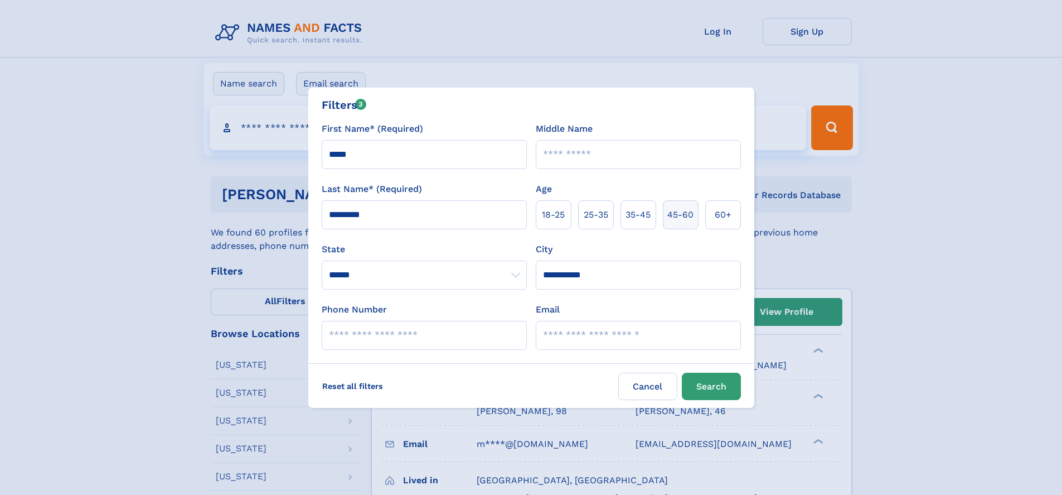  What do you see at coordinates (638, 215) in the screenshot?
I see `span: 35‑45` at bounding box center [638, 215].